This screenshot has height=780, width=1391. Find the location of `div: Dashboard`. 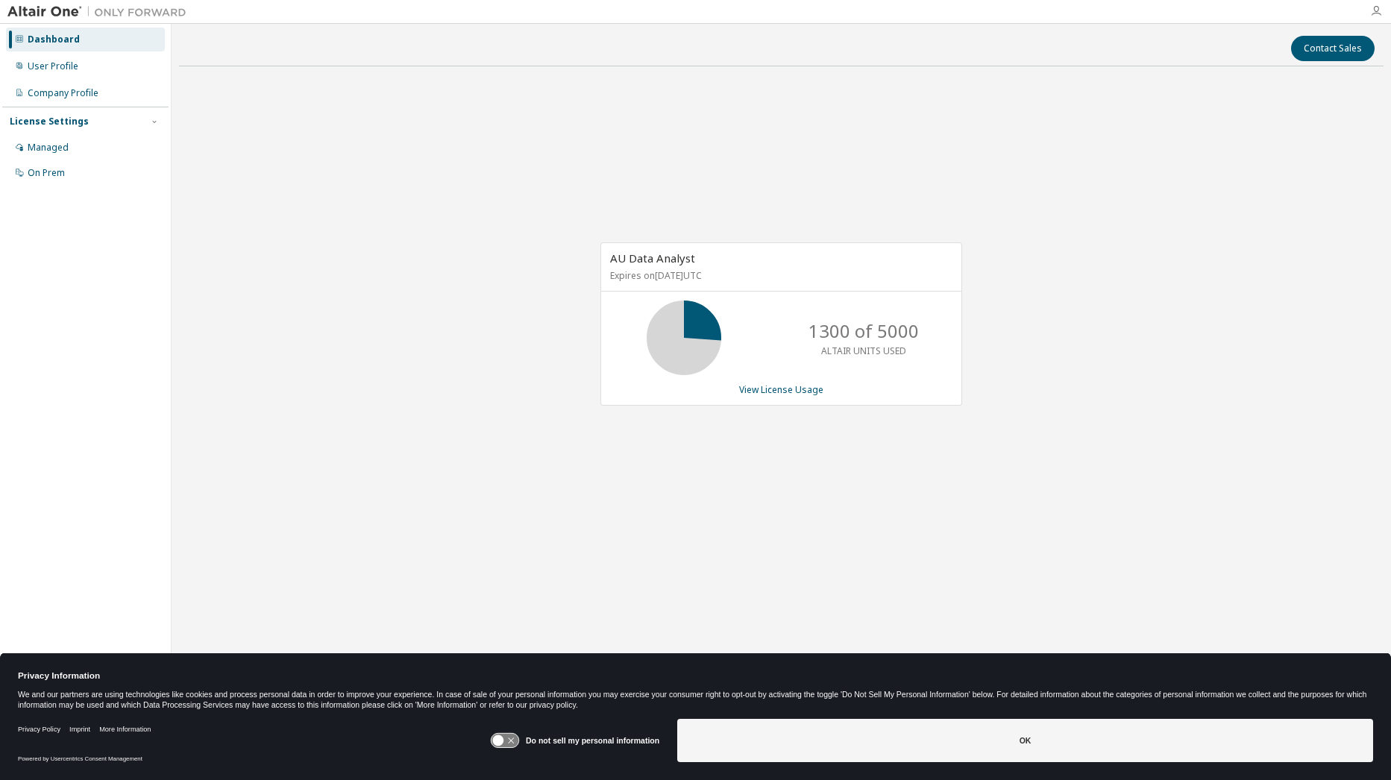

div: Dashboard is located at coordinates (54, 40).